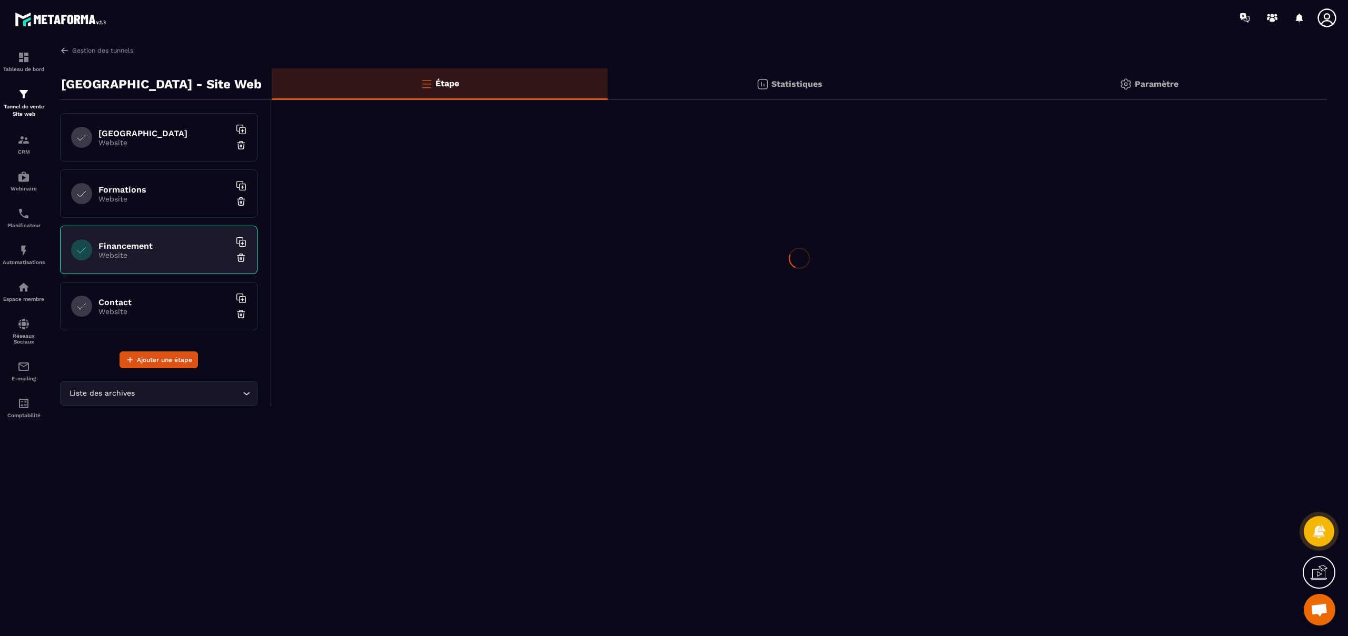 This screenshot has width=1348, height=636. Describe the element at coordinates (447, 83) in the screenshot. I see `p: Étape` at that location.